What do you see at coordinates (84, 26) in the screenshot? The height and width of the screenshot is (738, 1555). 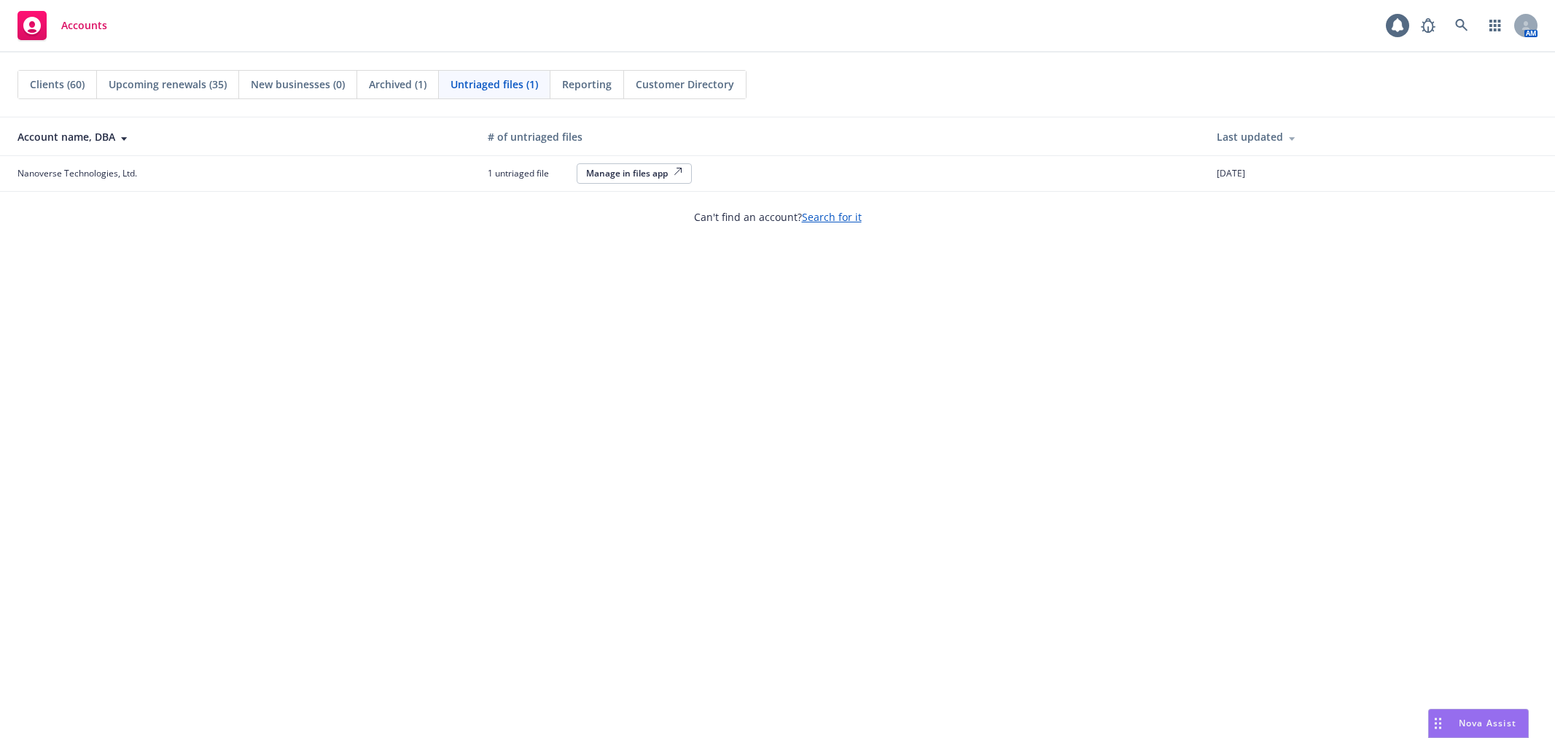 I see `span: Accounts` at bounding box center [84, 26].